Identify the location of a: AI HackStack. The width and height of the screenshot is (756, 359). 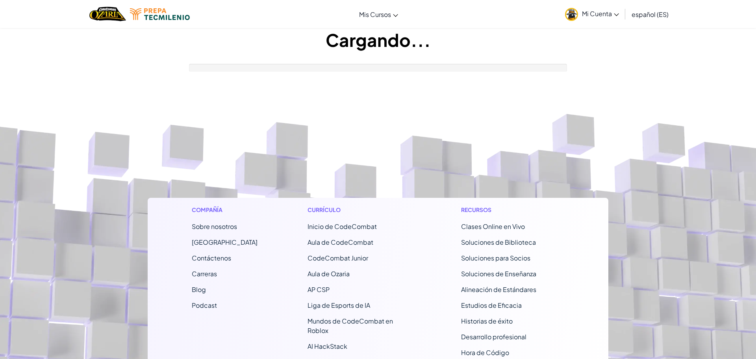
(327, 346).